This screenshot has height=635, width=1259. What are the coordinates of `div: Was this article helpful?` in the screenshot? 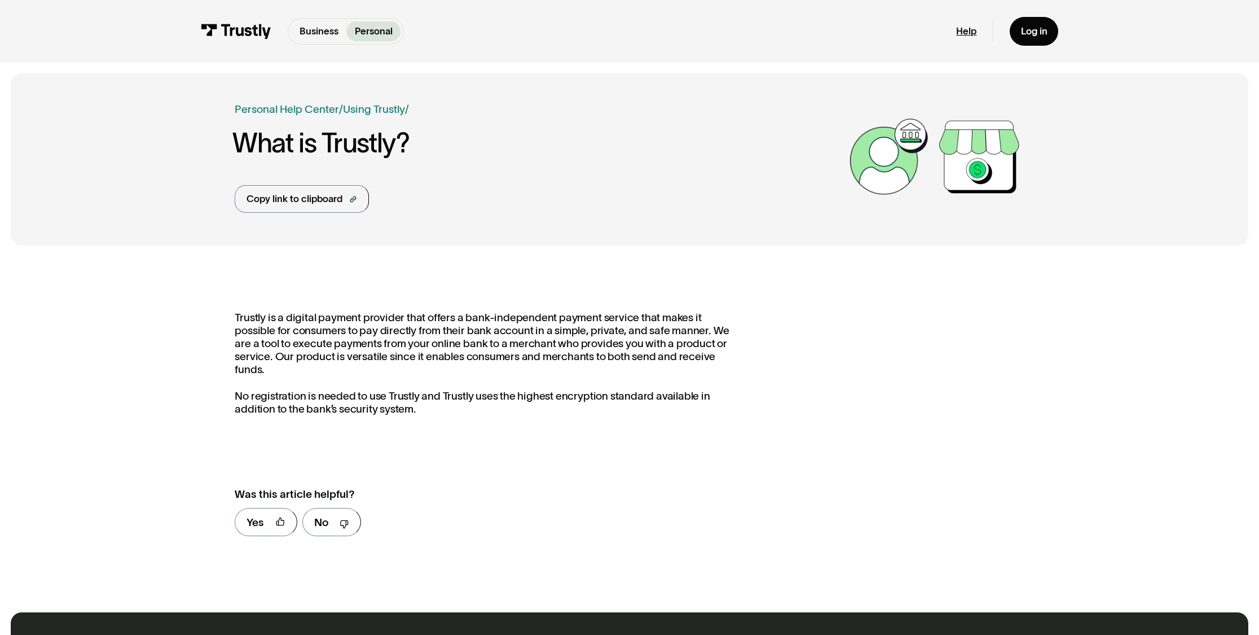 It's located at (474, 494).